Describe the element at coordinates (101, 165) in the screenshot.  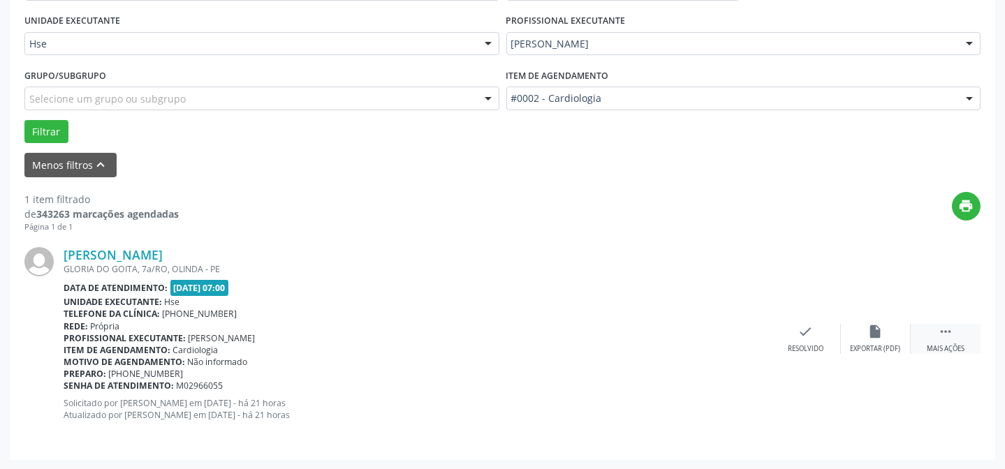
I see `i: keyboard_arrow_up` at that location.